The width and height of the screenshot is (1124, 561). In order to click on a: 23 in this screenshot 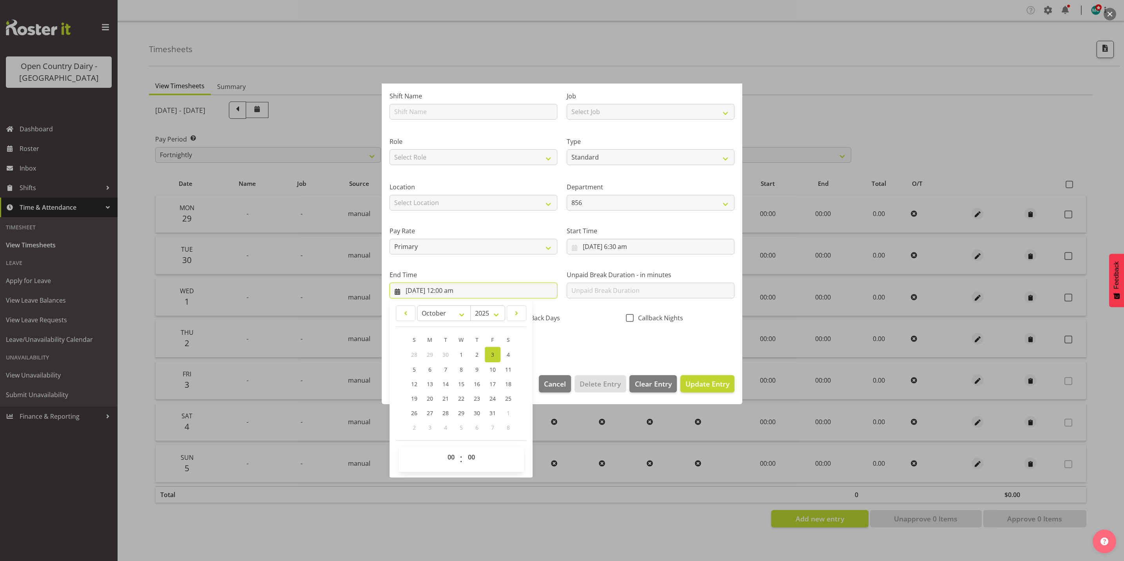, I will do `click(477, 398)`.